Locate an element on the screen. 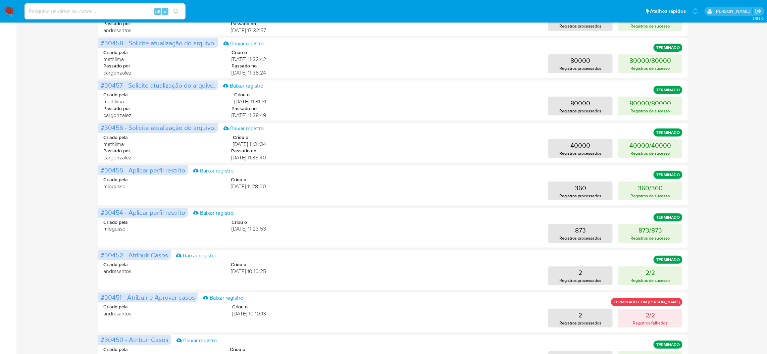 This screenshot has height=354, width=767. button: search-icon is located at coordinates (176, 11).